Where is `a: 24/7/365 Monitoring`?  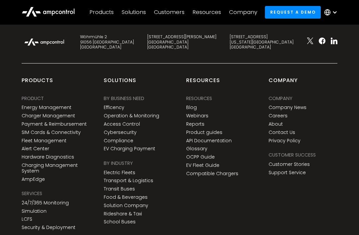
a: 24/7/365 Monitoring is located at coordinates (45, 203).